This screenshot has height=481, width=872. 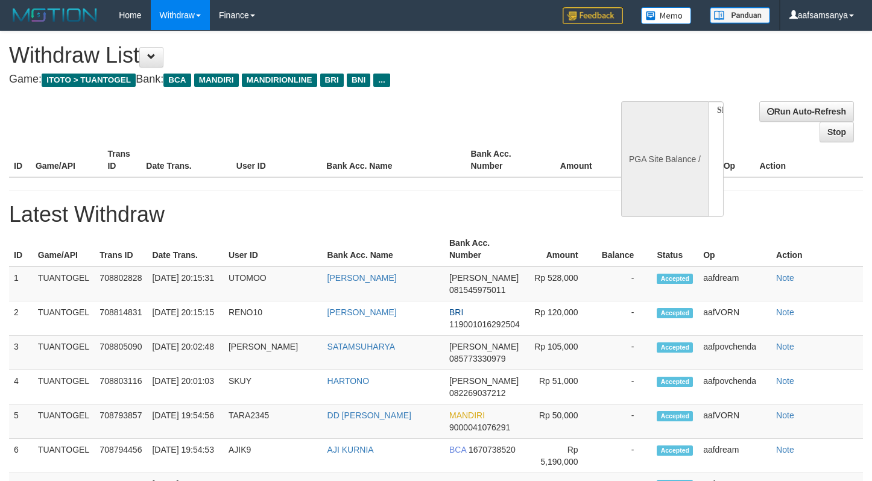 I want to click on td: 708803116, so click(x=121, y=387).